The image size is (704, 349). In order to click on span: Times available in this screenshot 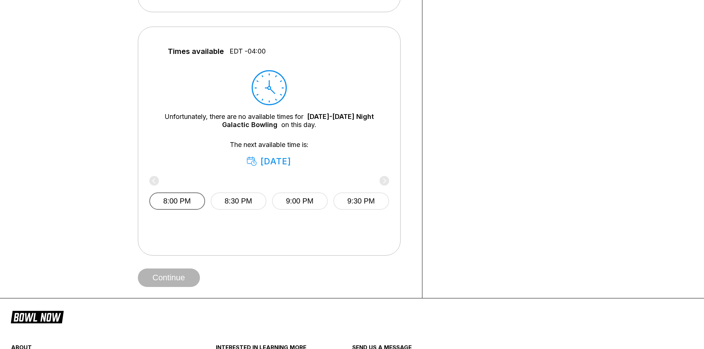, I will do `click(196, 51)`.